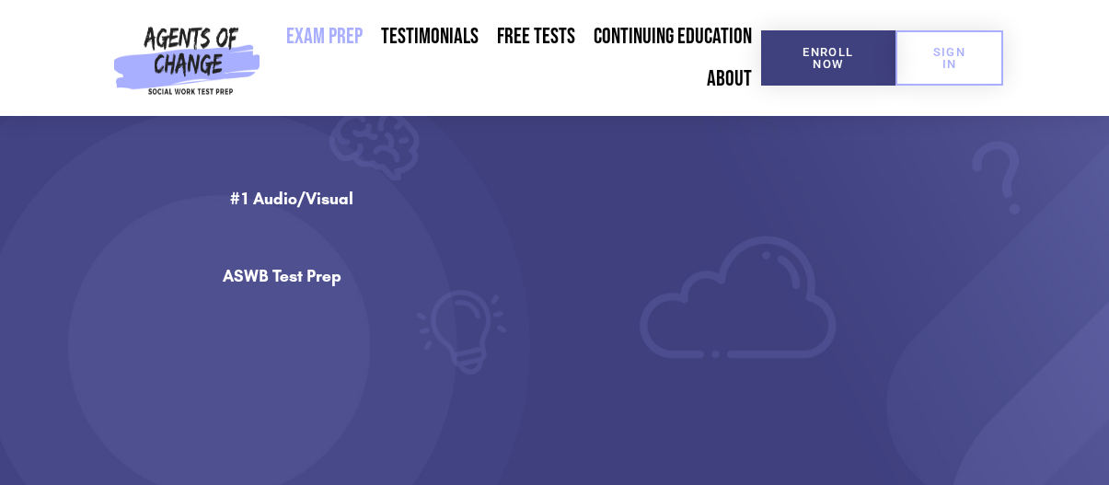  Describe the element at coordinates (430, 37) in the screenshot. I see `a: Testimonials` at that location.